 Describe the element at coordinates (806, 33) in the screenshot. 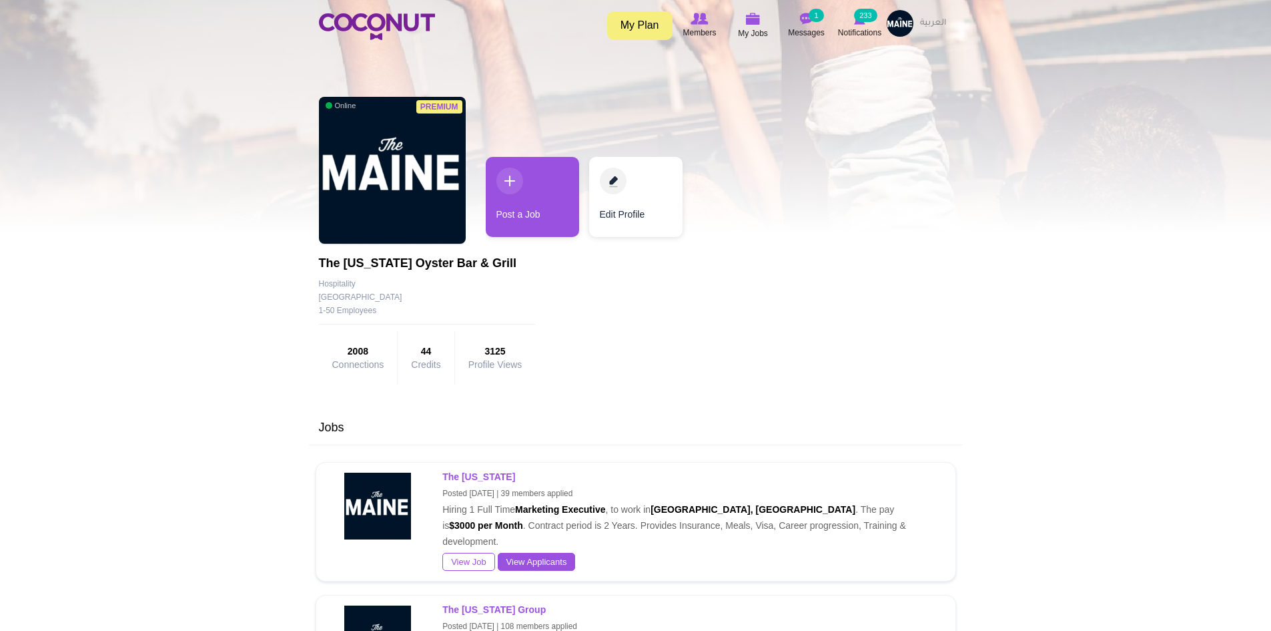

I see `span: Messages` at that location.